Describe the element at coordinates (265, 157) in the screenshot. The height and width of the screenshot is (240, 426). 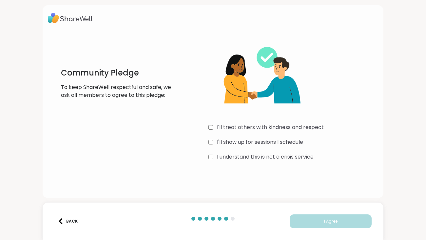
I see `label: I understand this is not a crisis service` at that location.